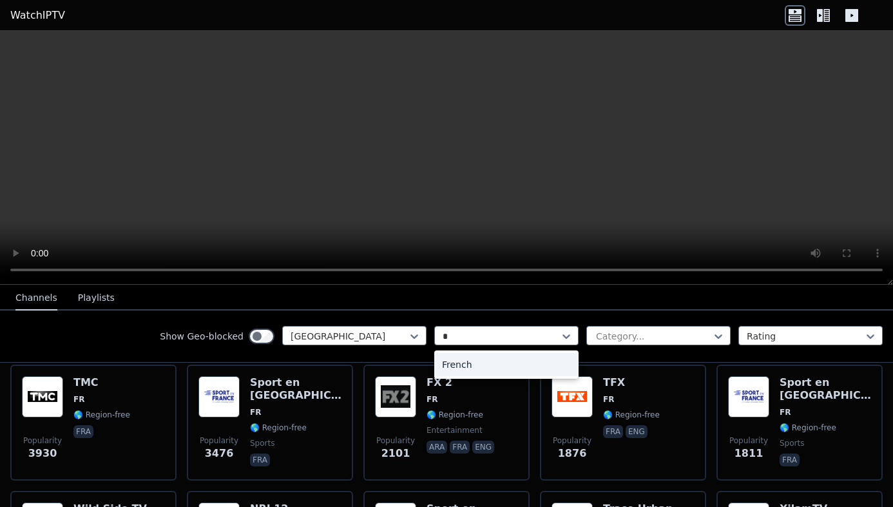 This screenshot has width=893, height=507. What do you see at coordinates (96, 298) in the screenshot?
I see `button: Playlists` at bounding box center [96, 298].